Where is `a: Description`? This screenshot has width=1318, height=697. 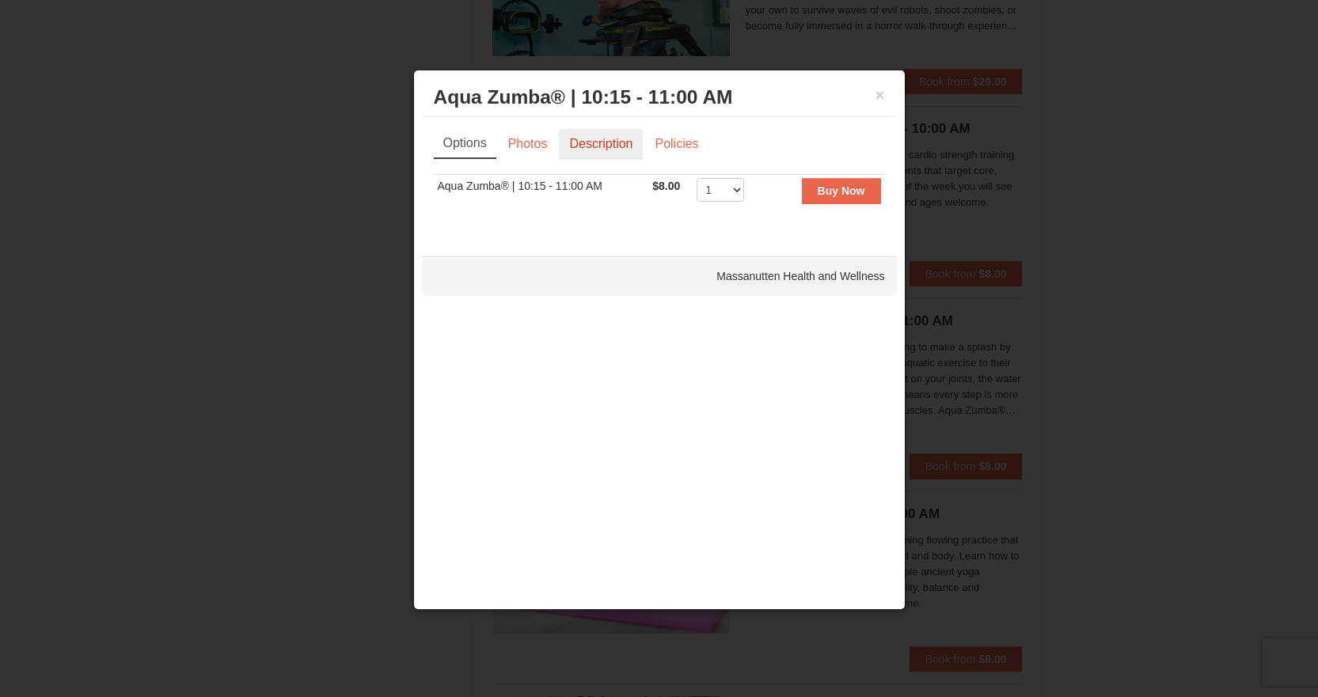
a: Description is located at coordinates (601, 144).